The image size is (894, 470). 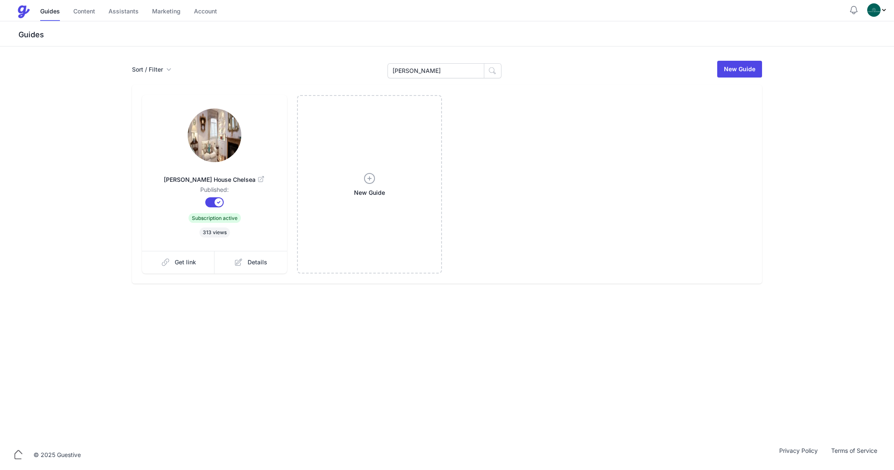 What do you see at coordinates (50, 12) in the screenshot?
I see `a: Guides` at bounding box center [50, 12].